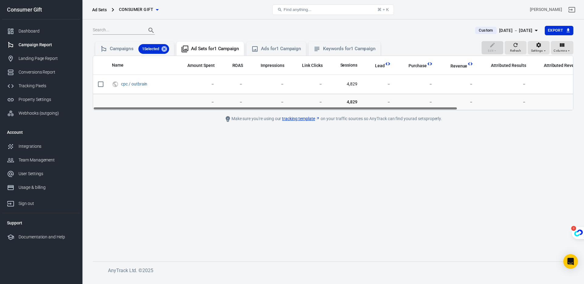 This screenshot has width=584, height=284. I want to click on div: Dashboard, so click(47, 31).